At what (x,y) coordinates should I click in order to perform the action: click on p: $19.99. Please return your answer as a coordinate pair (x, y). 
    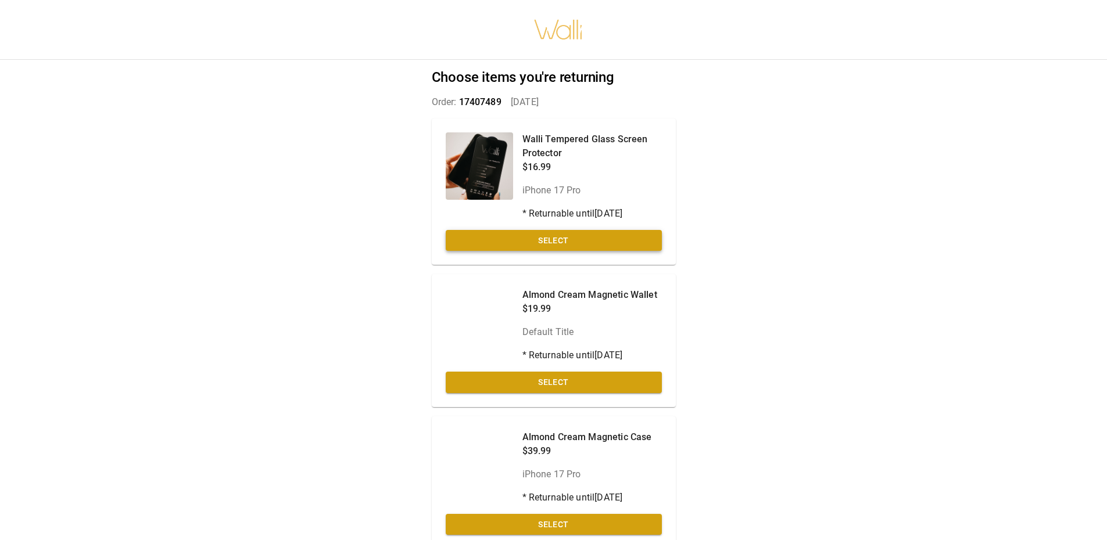
    Looking at the image, I should click on (590, 309).